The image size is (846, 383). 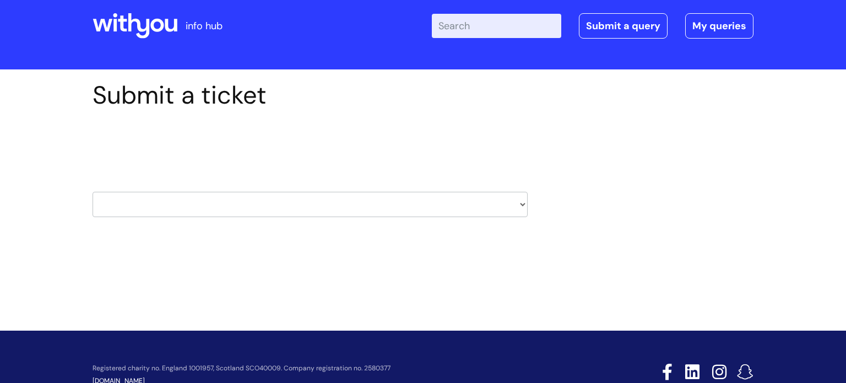 I want to click on a: My queries, so click(x=719, y=26).